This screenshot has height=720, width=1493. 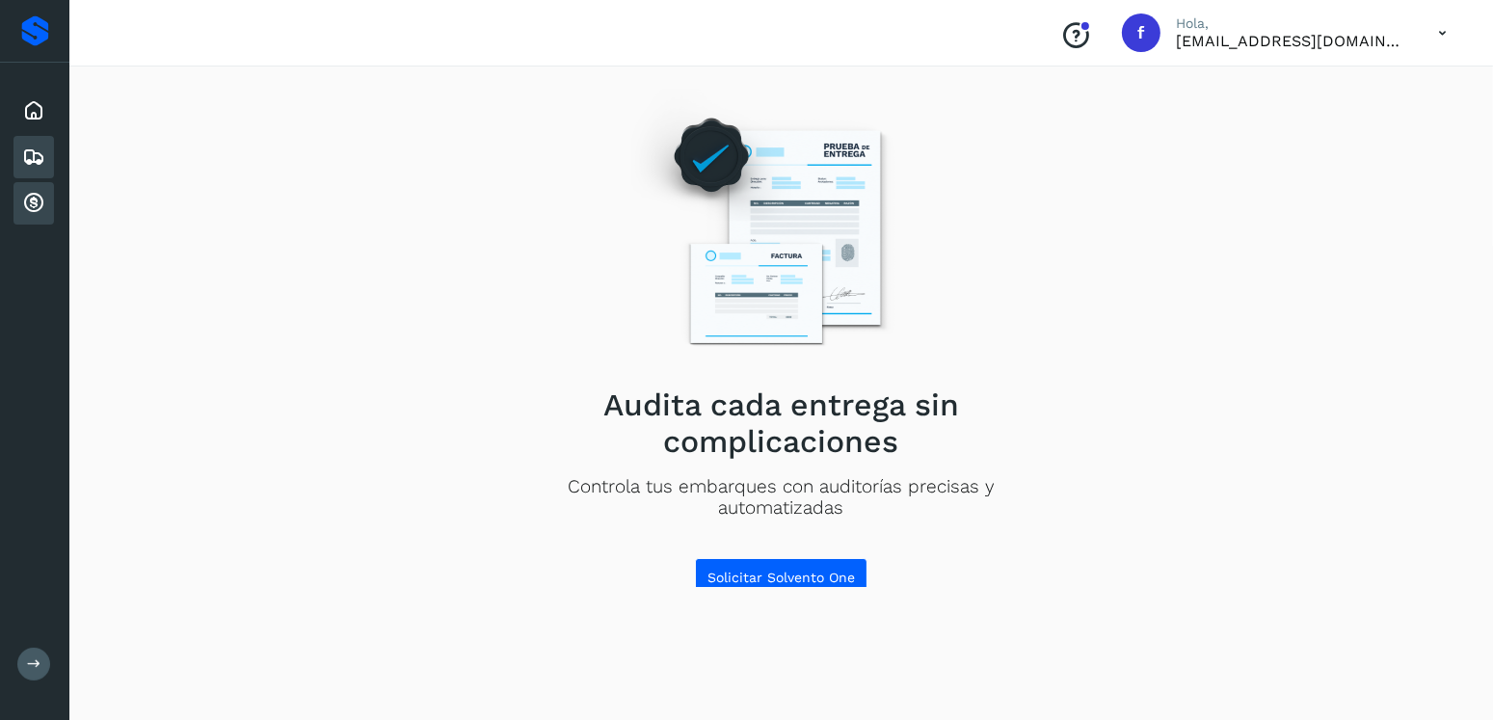 What do you see at coordinates (781, 577) in the screenshot?
I see `span: Solicitar Solvento One` at bounding box center [781, 577].